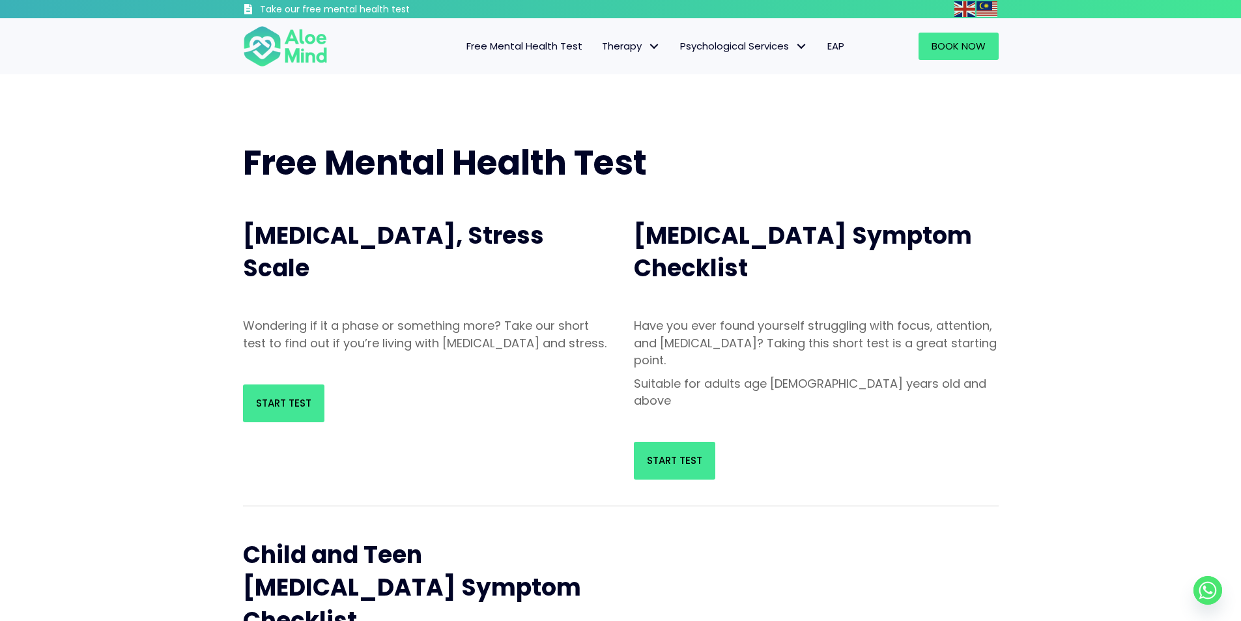 The image size is (1241, 621). Describe the element at coordinates (285, 46) in the screenshot. I see `img: Aloe mind Logo` at that location.